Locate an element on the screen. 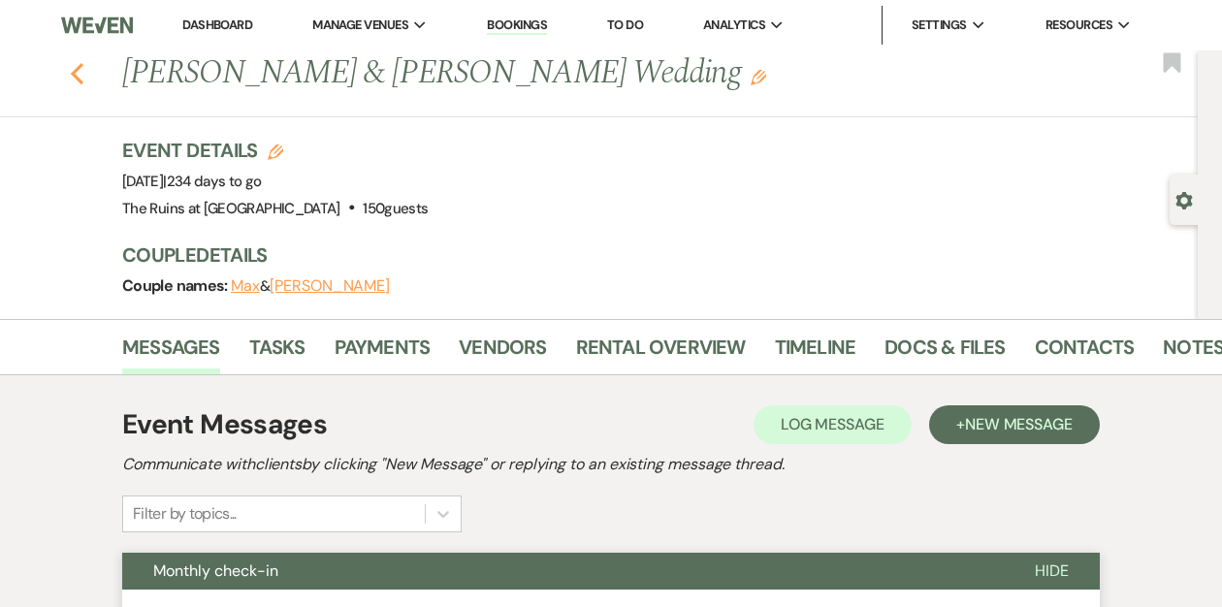 Image resolution: width=1222 pixels, height=607 pixels. span: 150 guests is located at coordinates (395, 208).